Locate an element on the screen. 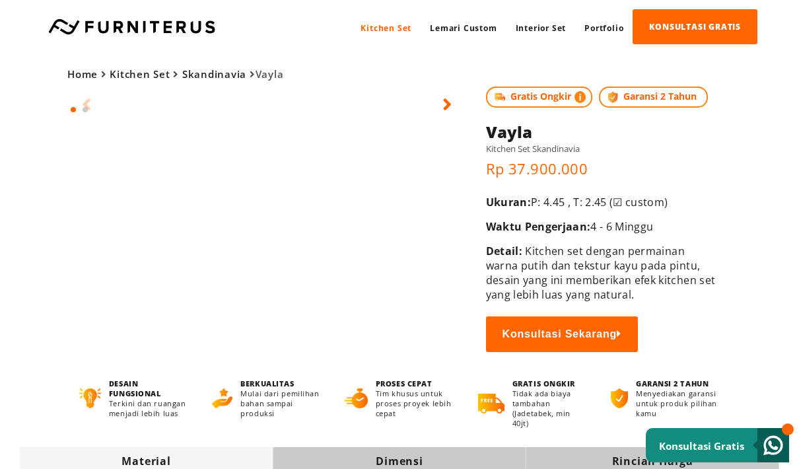 This screenshot has height=469, width=799. img: info-colored.png is located at coordinates (580, 97).